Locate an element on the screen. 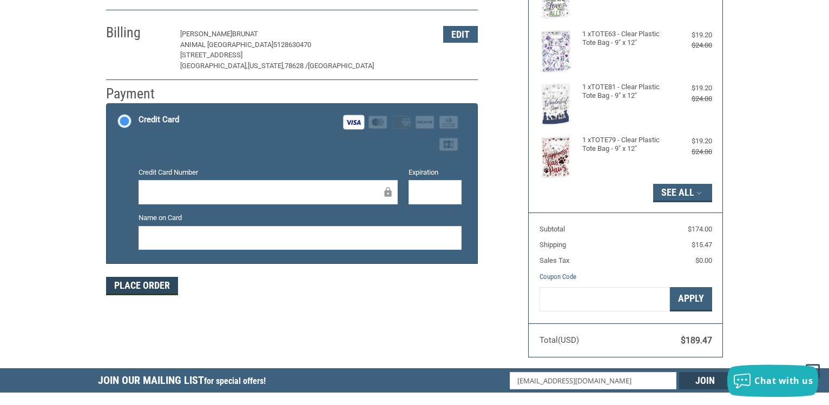 The height and width of the screenshot is (405, 829). label: Name on Card is located at coordinates (300, 218).